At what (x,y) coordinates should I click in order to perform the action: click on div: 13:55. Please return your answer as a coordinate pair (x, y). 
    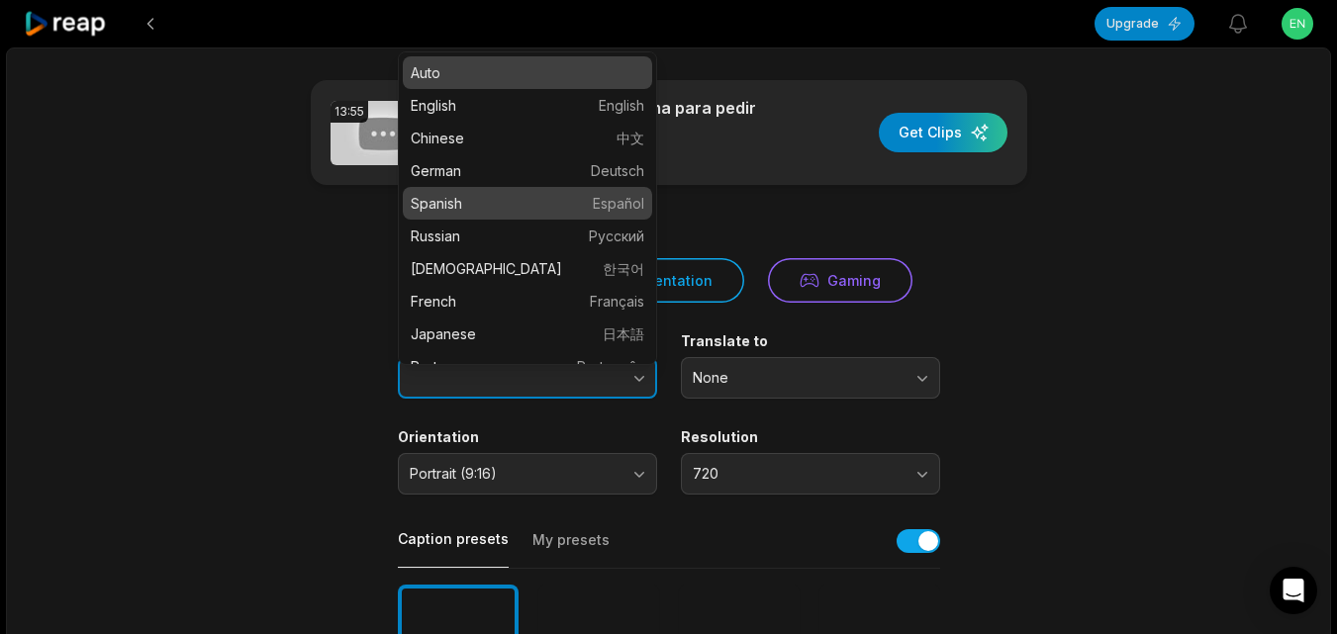
    Looking at the image, I should click on (349, 112).